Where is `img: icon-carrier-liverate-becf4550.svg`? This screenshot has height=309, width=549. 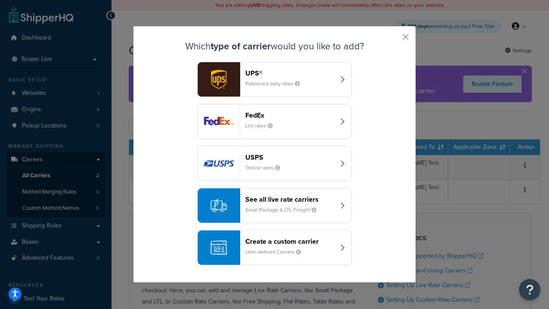 img: icon-carrier-liverate-becf4550.svg is located at coordinates (219, 205).